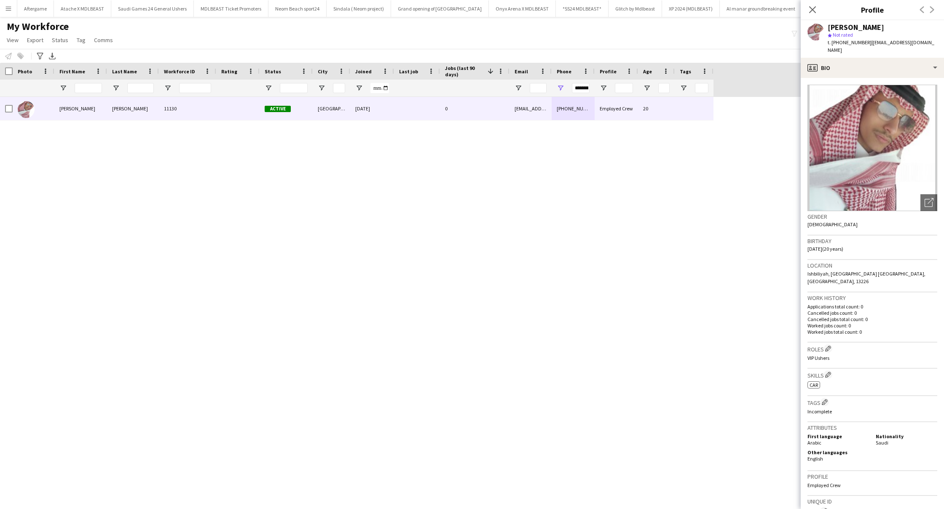 Image resolution: width=944 pixels, height=509 pixels. I want to click on input: Joined Filter Input, so click(380, 88).